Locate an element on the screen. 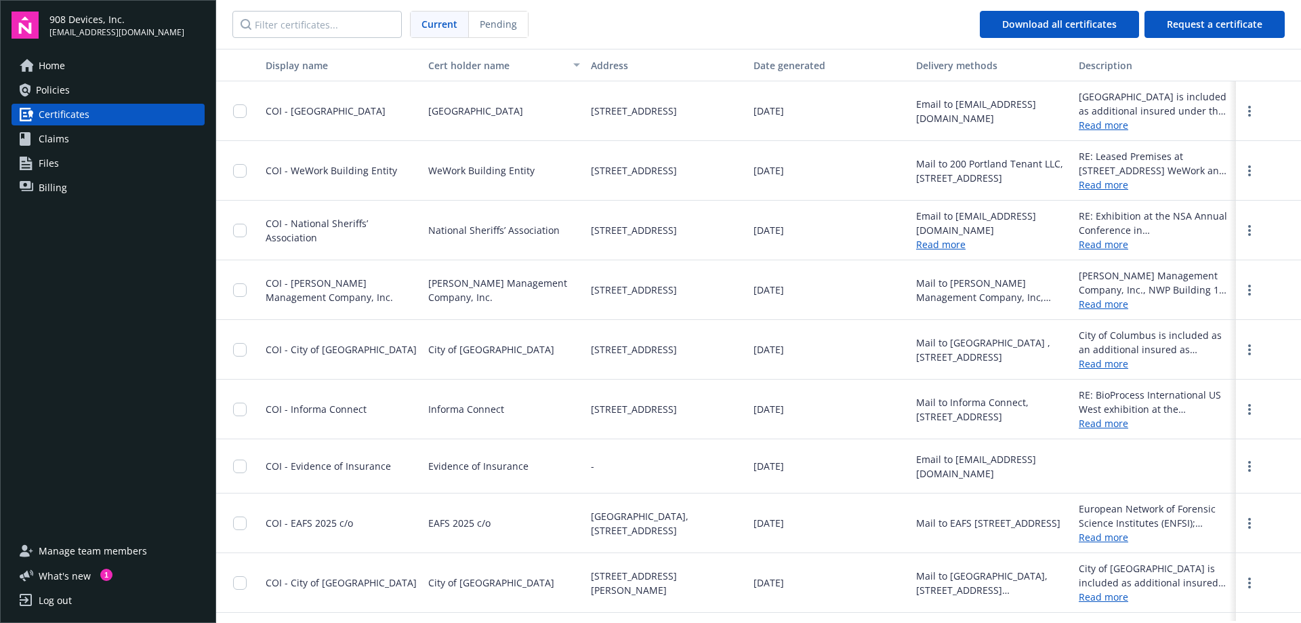  div: 1 is located at coordinates (106, 575).